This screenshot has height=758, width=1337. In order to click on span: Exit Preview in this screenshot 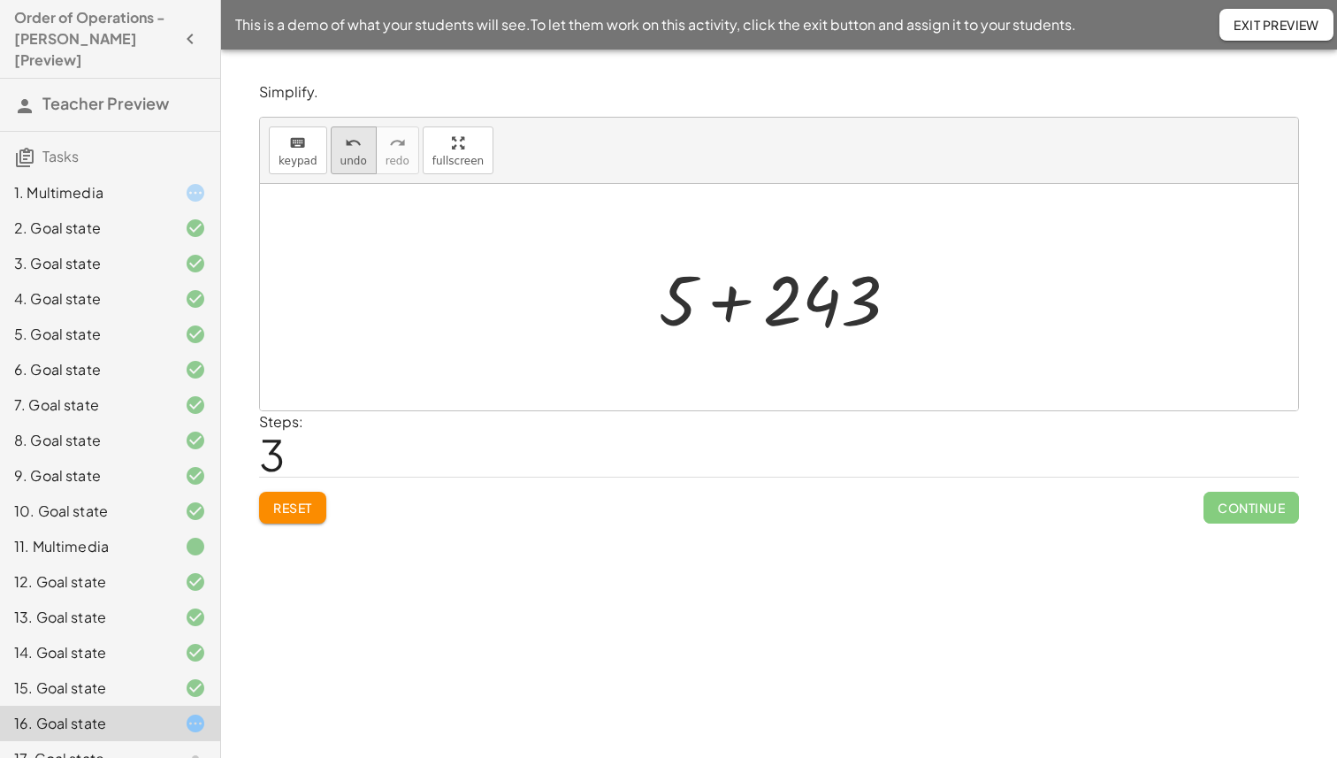, I will do `click(1276, 25)`.